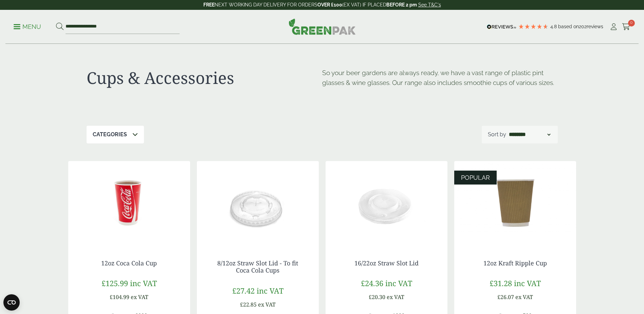  I want to click on span: £104.99, so click(120, 297).